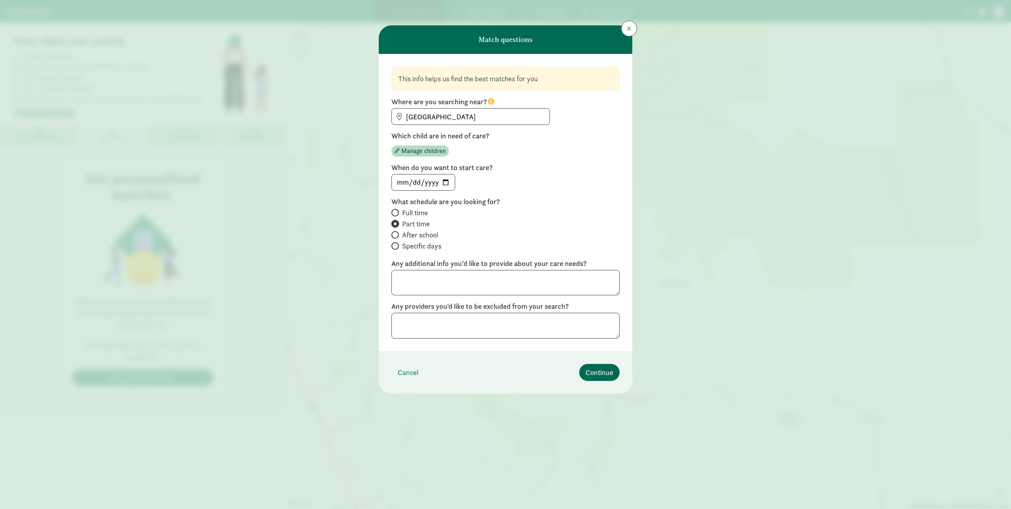 The width and height of the screenshot is (1011, 509). Describe the element at coordinates (422, 246) in the screenshot. I see `span: Specific days` at that location.